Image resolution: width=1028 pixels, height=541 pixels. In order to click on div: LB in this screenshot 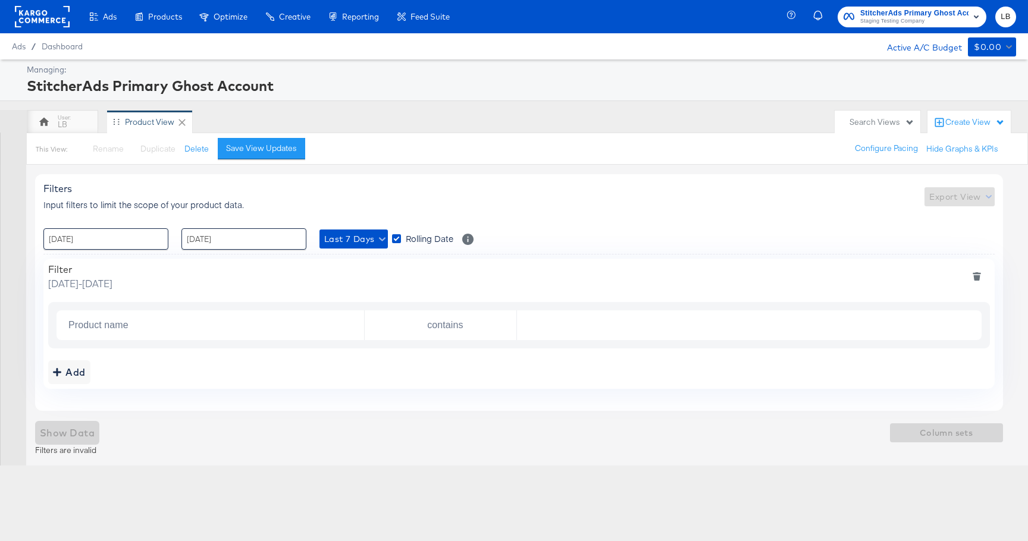, I will do `click(62, 124)`.